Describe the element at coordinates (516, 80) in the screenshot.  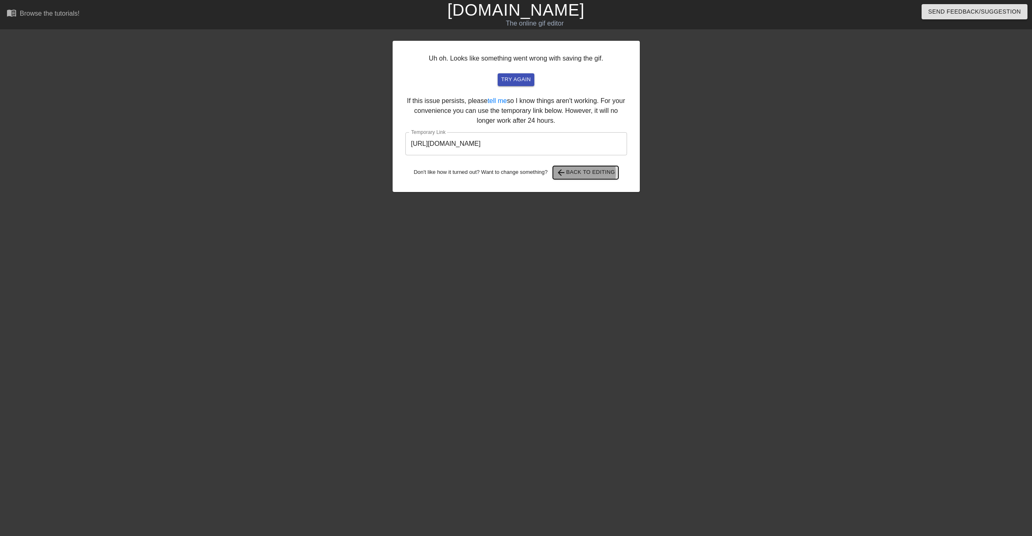
I see `span: try again` at that location.